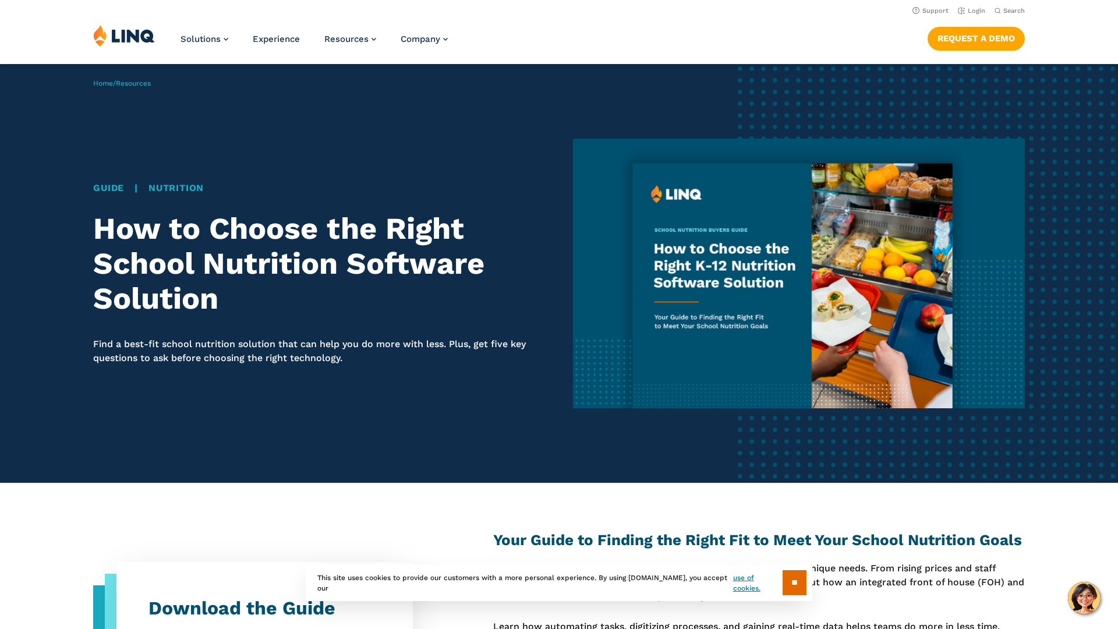 This screenshot has width=1118, height=629. I want to click on div: This site uses cookies to provide our customers with a more personal experience. By using [DOMAIN..., so click(559, 583).